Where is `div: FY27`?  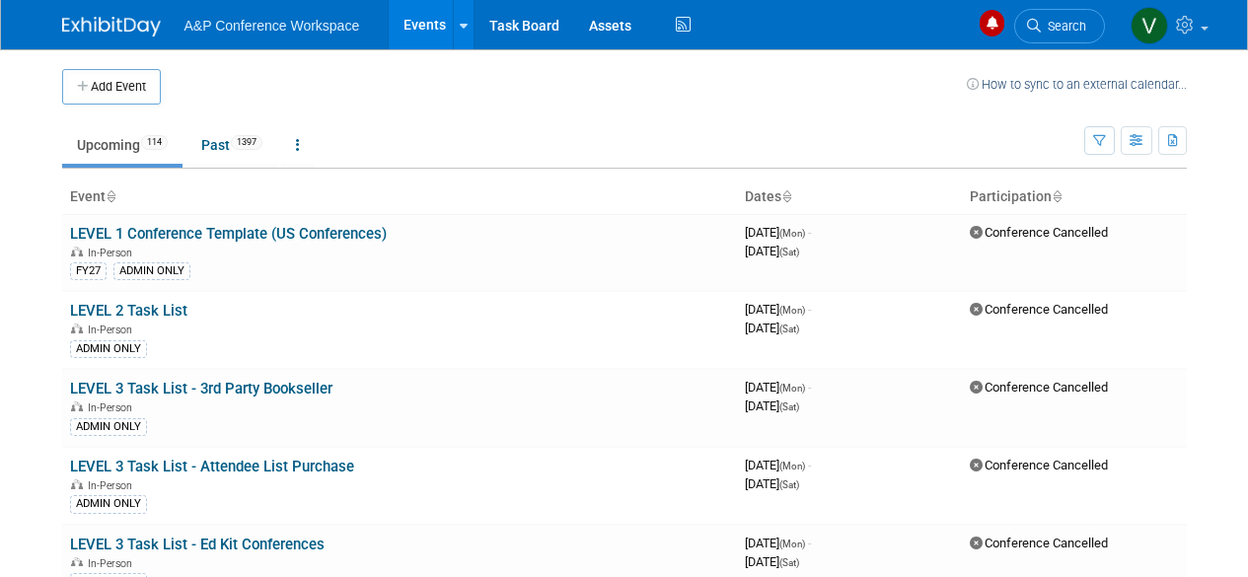
div: FY27 is located at coordinates (88, 271).